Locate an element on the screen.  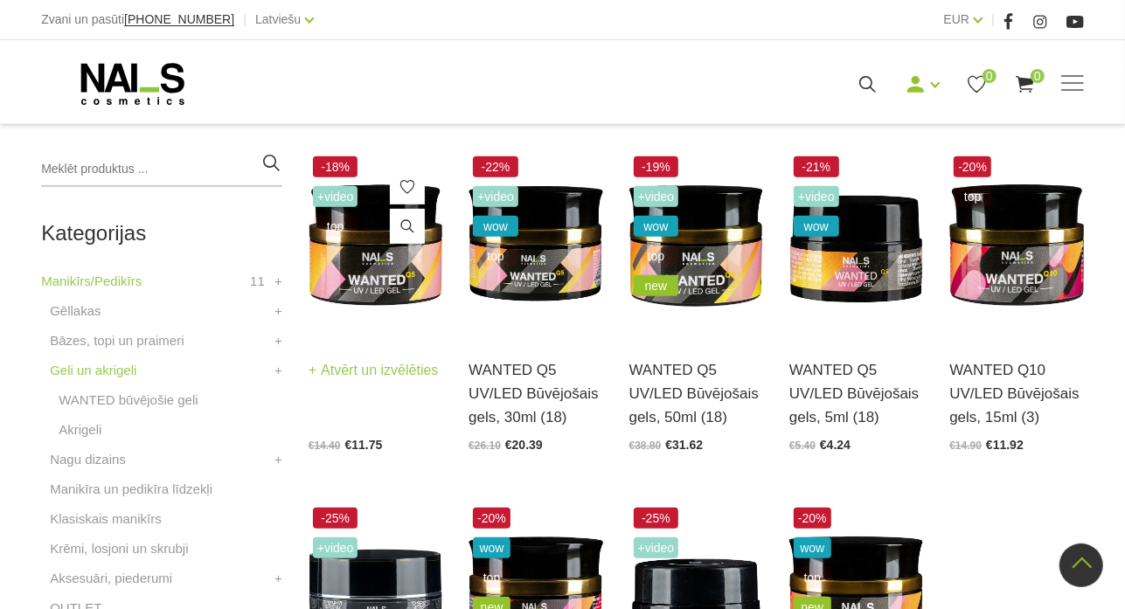
a: WANTED Q5 UV/LED Būvējošais gels, 50ml (18) is located at coordinates (696, 394).